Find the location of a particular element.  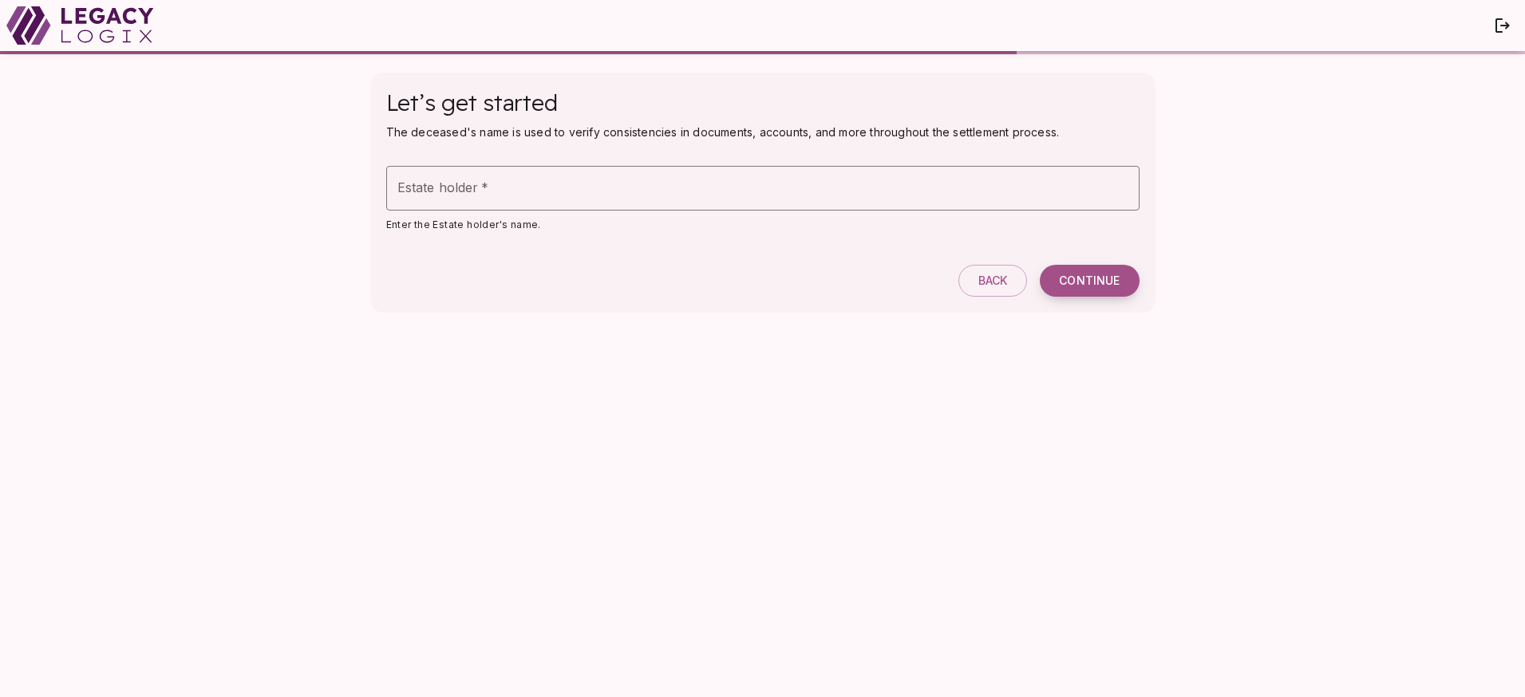

span: Let’s get started is located at coordinates (472, 102).